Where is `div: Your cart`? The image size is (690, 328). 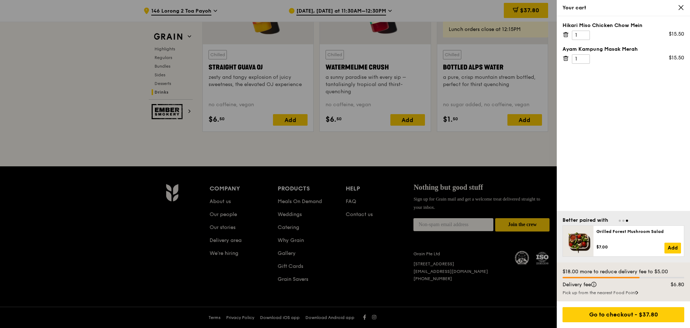 div: Your cart is located at coordinates (624, 8).